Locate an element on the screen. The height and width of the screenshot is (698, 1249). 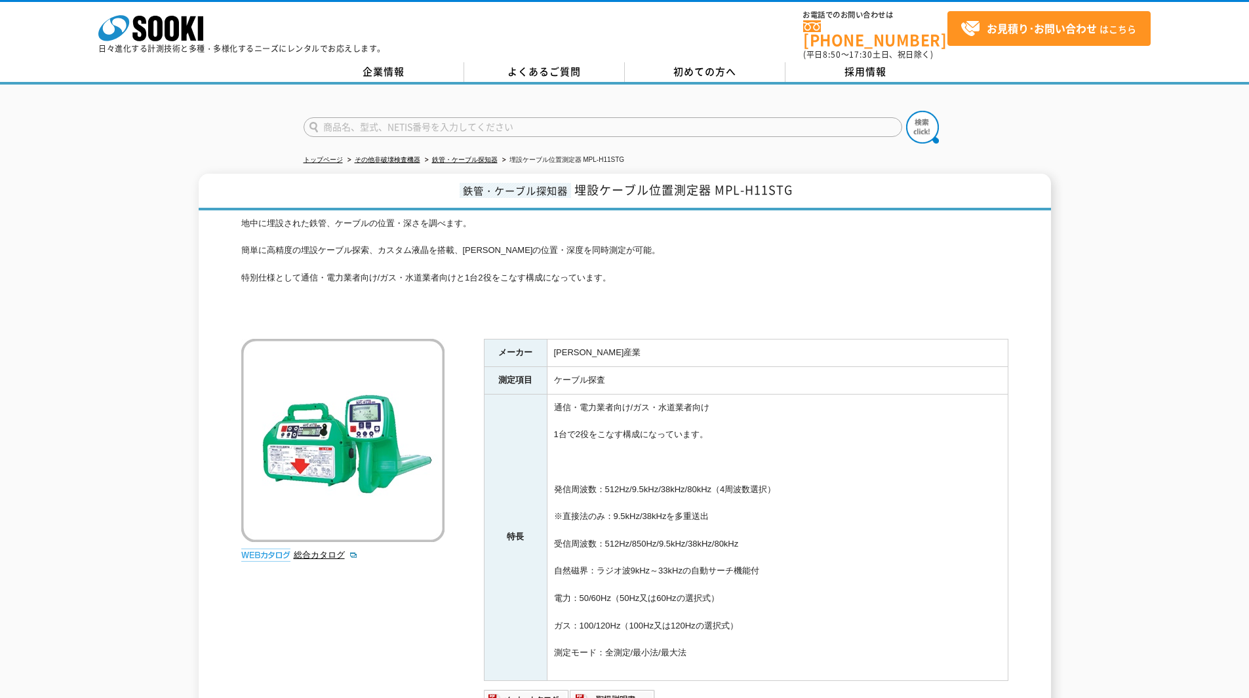
a: 採用情報 is located at coordinates (866, 72).